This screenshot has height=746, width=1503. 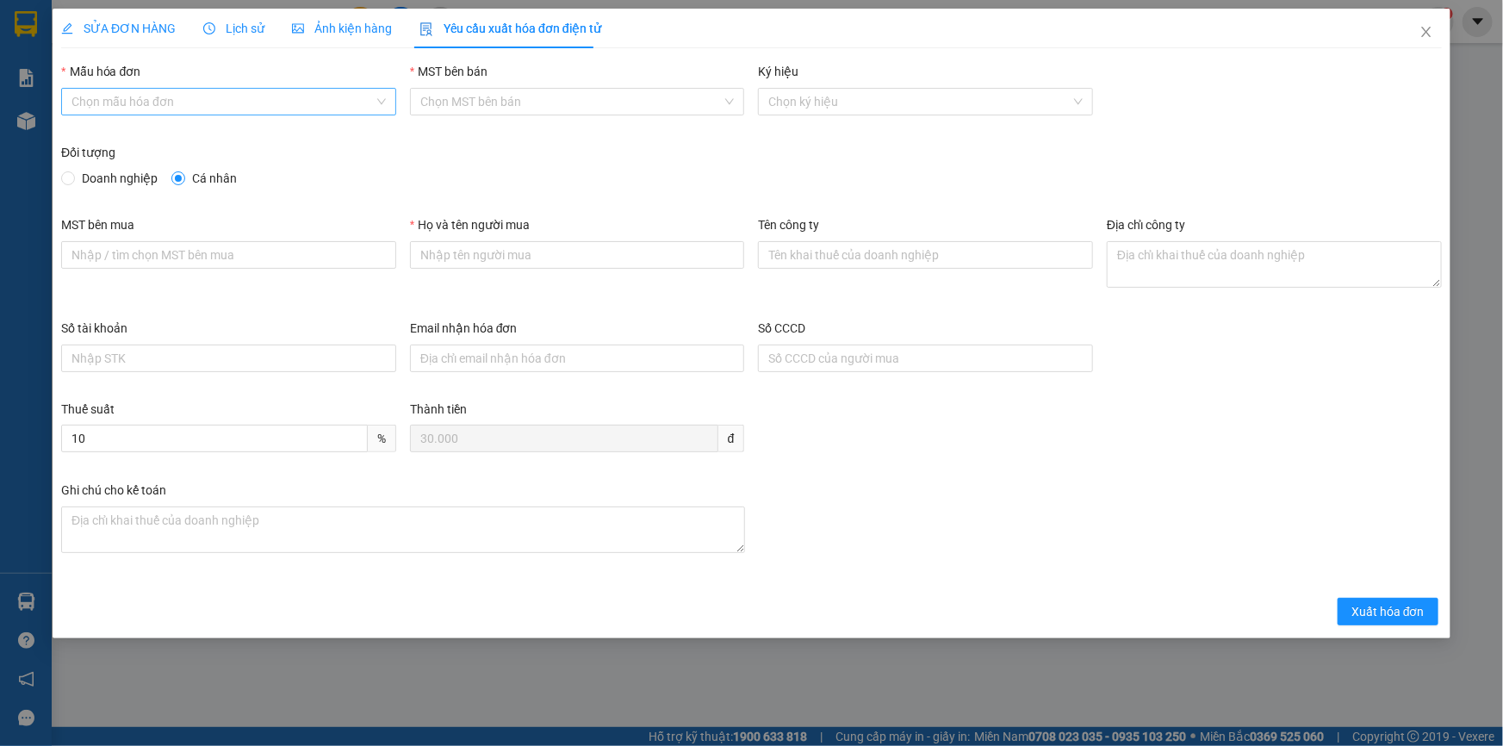 I want to click on span: đ, so click(x=731, y=438).